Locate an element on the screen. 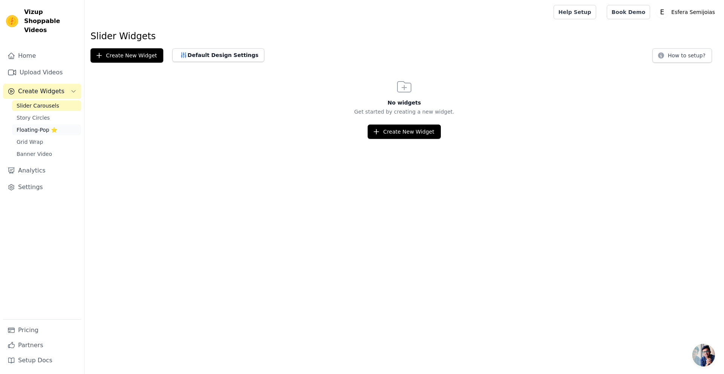  span: Banner Video is located at coordinates (34, 154).